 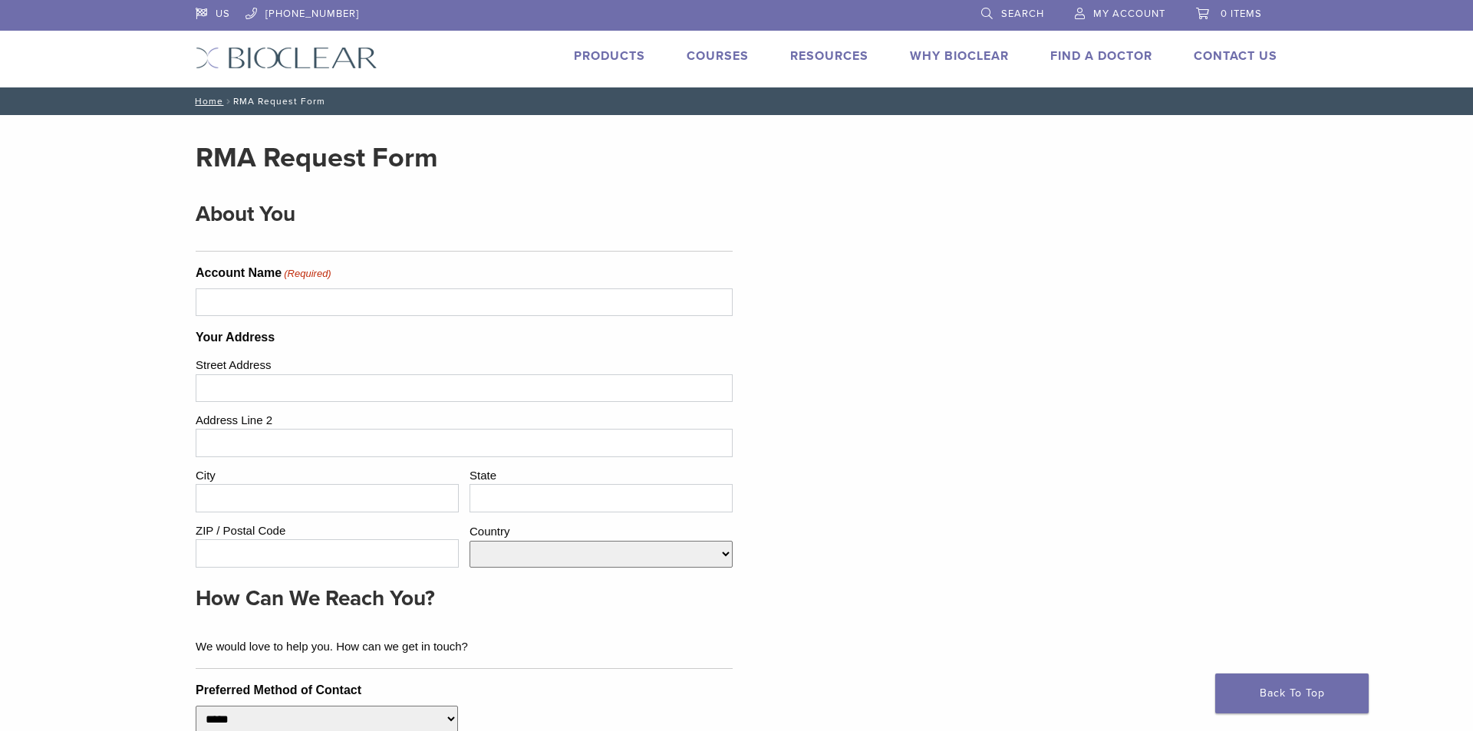 What do you see at coordinates (601, 530) in the screenshot?
I see `label: Country` at bounding box center [601, 530].